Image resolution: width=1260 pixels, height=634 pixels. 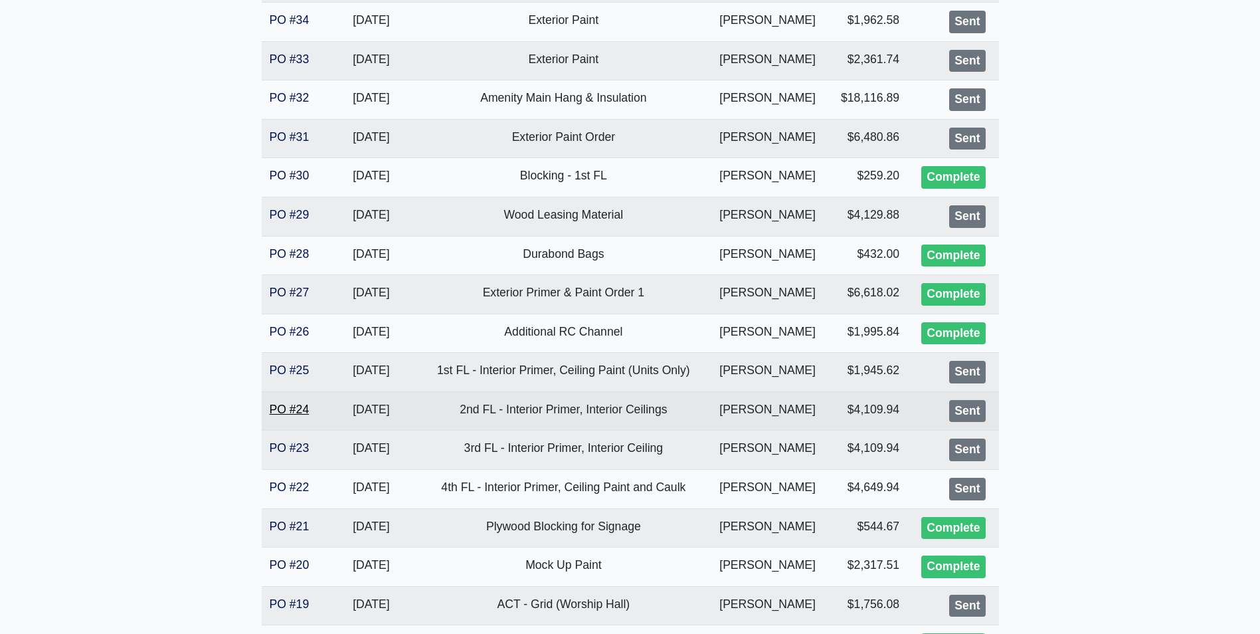 What do you see at coordinates (290, 448) in the screenshot?
I see `a: PO #23` at bounding box center [290, 448].